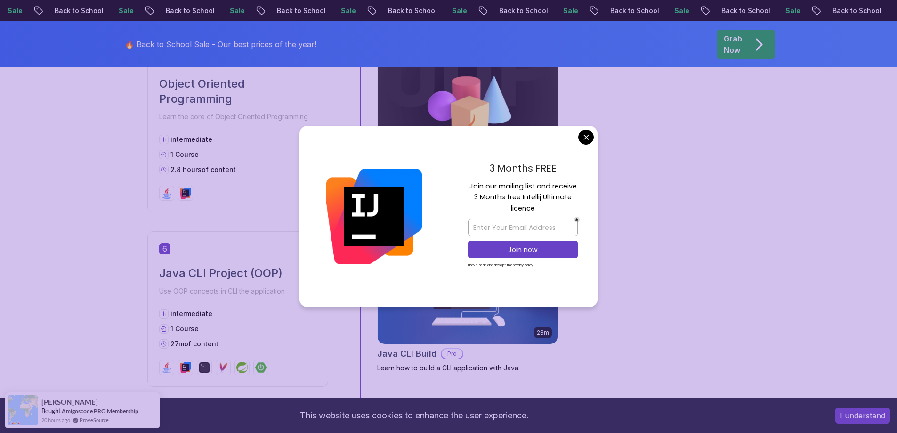  What do you see at coordinates (261, 367) in the screenshot?
I see `img: spring-boot logo` at bounding box center [261, 367].